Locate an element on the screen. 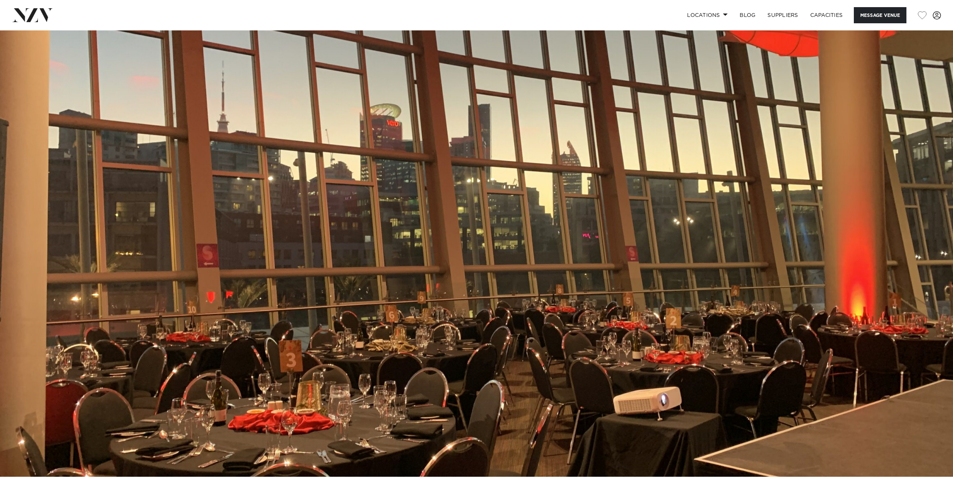 The height and width of the screenshot is (482, 953). img: nzv-logo.png is located at coordinates (32, 15).